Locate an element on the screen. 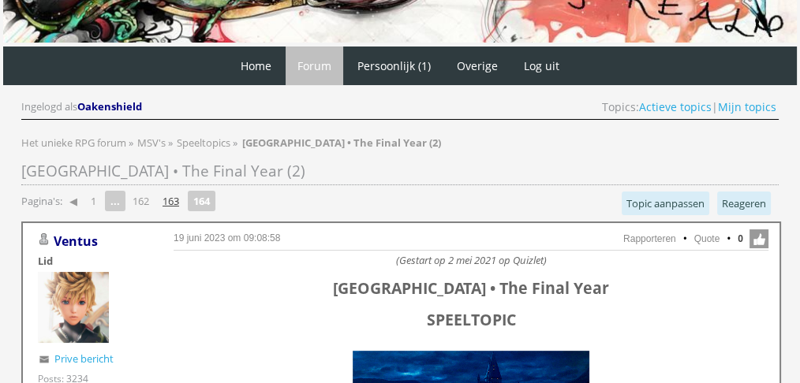  span: MSV's is located at coordinates (151, 143).